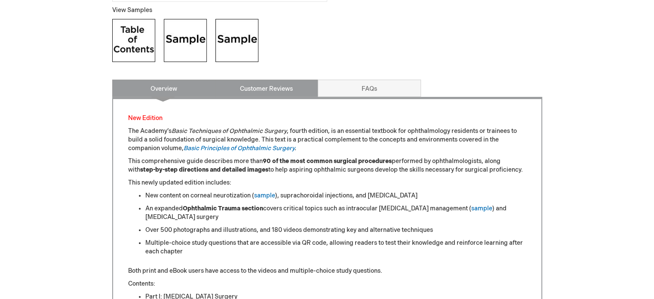 Image resolution: width=654 pixels, height=299 pixels. Describe the element at coordinates (220, 10) in the screenshot. I see `p: View Samples` at that location.